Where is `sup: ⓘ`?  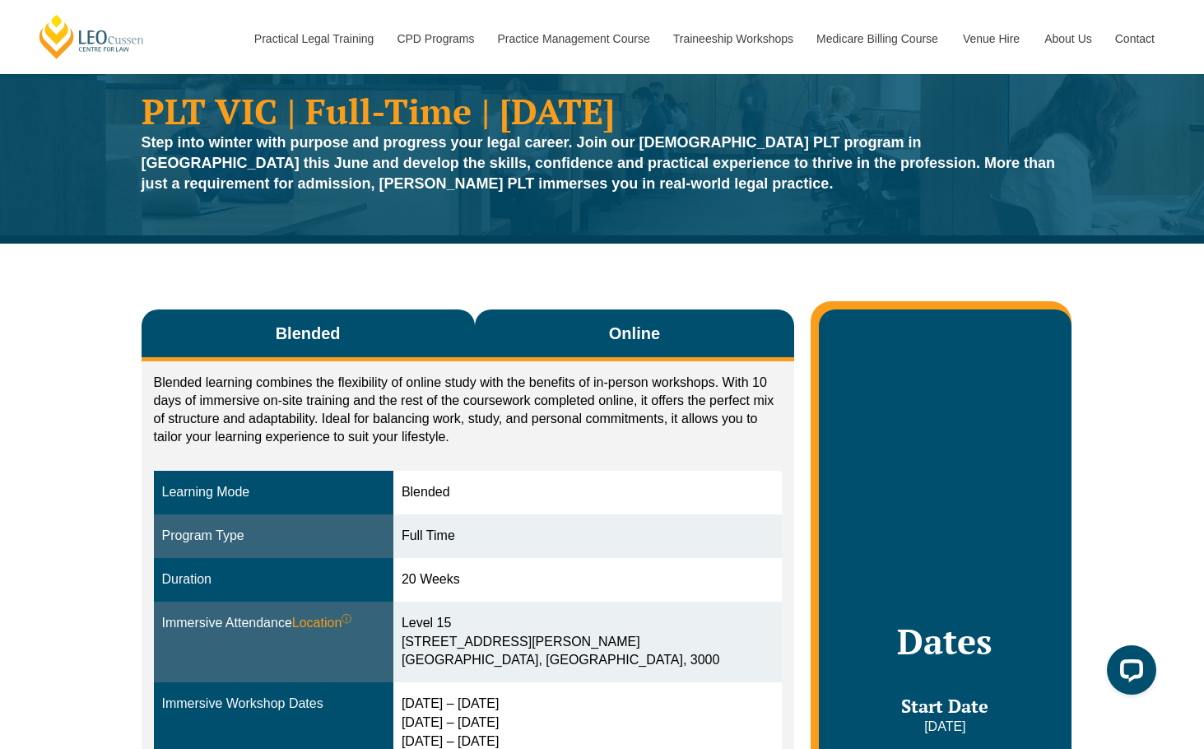
sup: ⓘ is located at coordinates (346, 619).